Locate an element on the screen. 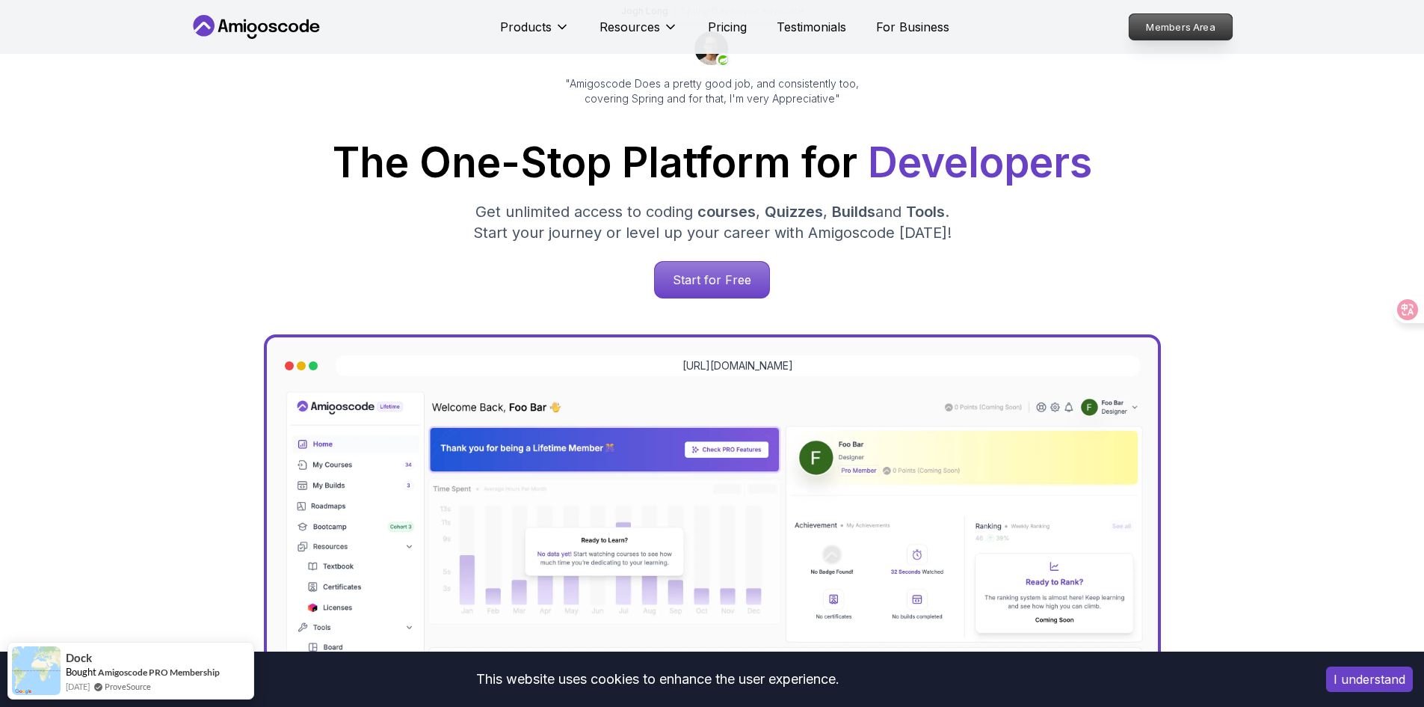 Image resolution: width=1424 pixels, height=707 pixels. a: Start for Free is located at coordinates (712, 280).